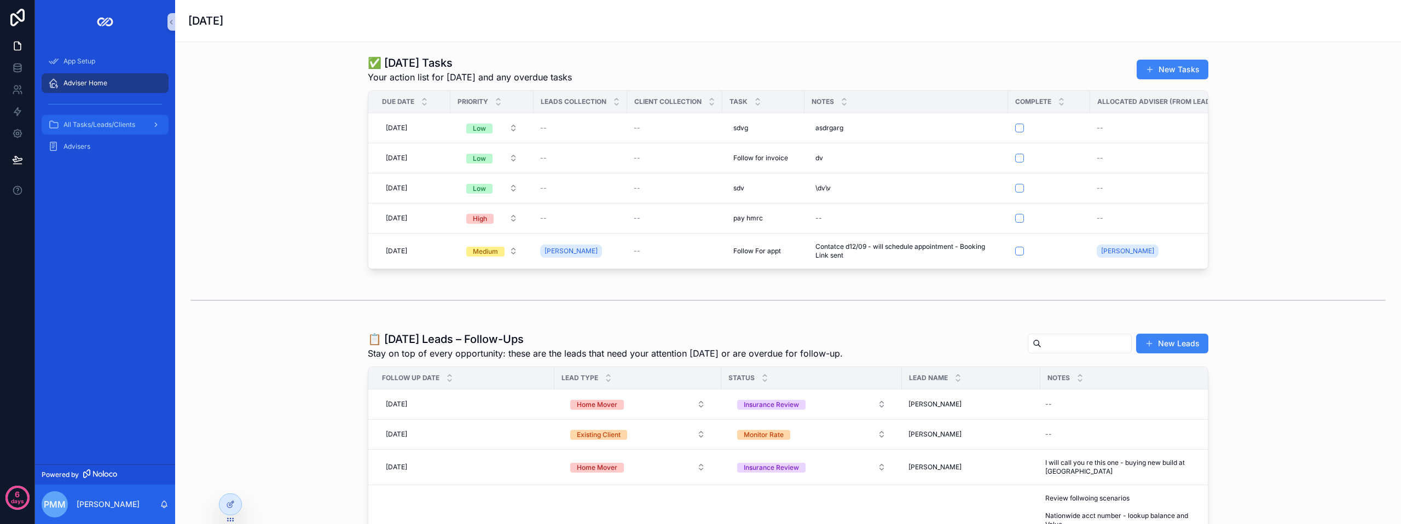 Image resolution: width=1401 pixels, height=524 pixels. I want to click on a: Follow For appt, so click(764, 251).